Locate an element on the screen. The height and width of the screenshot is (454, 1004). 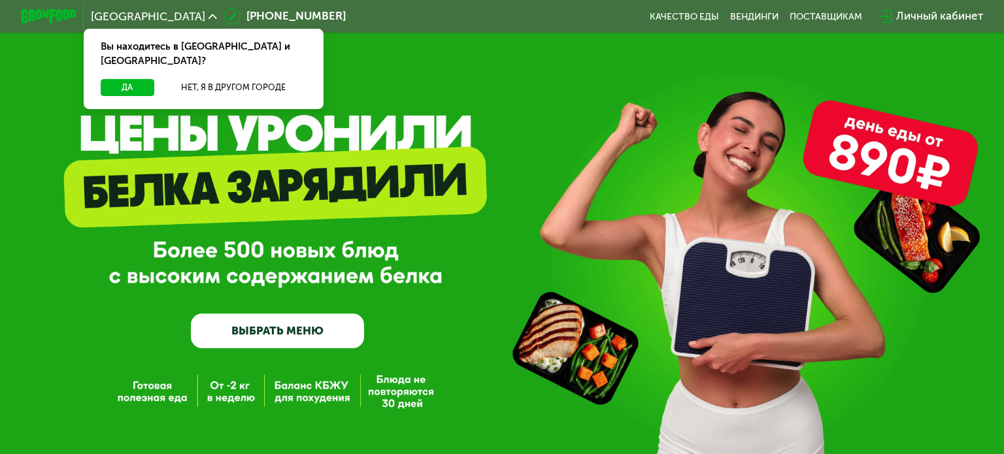
div: поставщикам is located at coordinates (826, 16).